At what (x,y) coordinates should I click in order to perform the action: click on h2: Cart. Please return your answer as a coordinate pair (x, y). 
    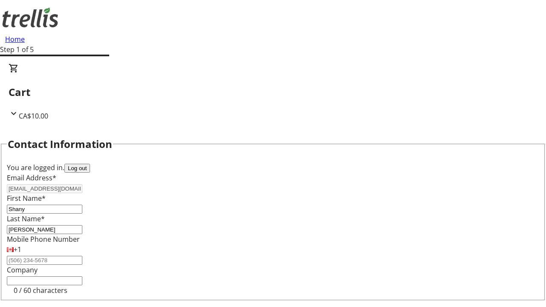
    Looking at the image, I should click on (273, 92).